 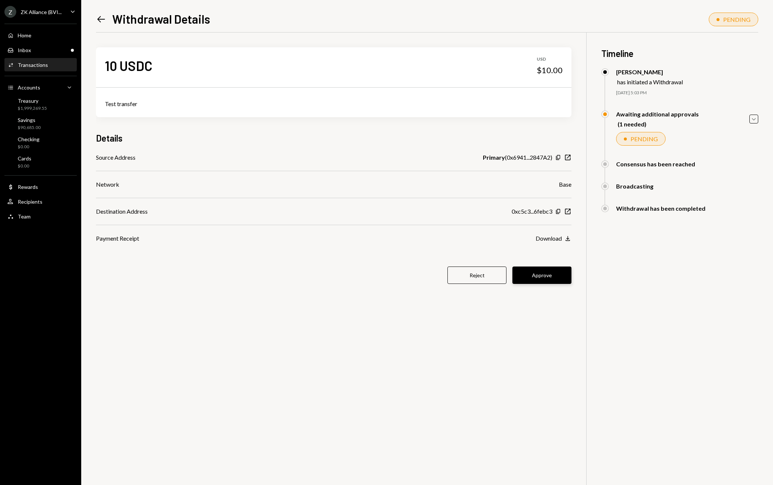 What do you see at coordinates (109, 138) in the screenshot?
I see `h3: Details` at bounding box center [109, 138].